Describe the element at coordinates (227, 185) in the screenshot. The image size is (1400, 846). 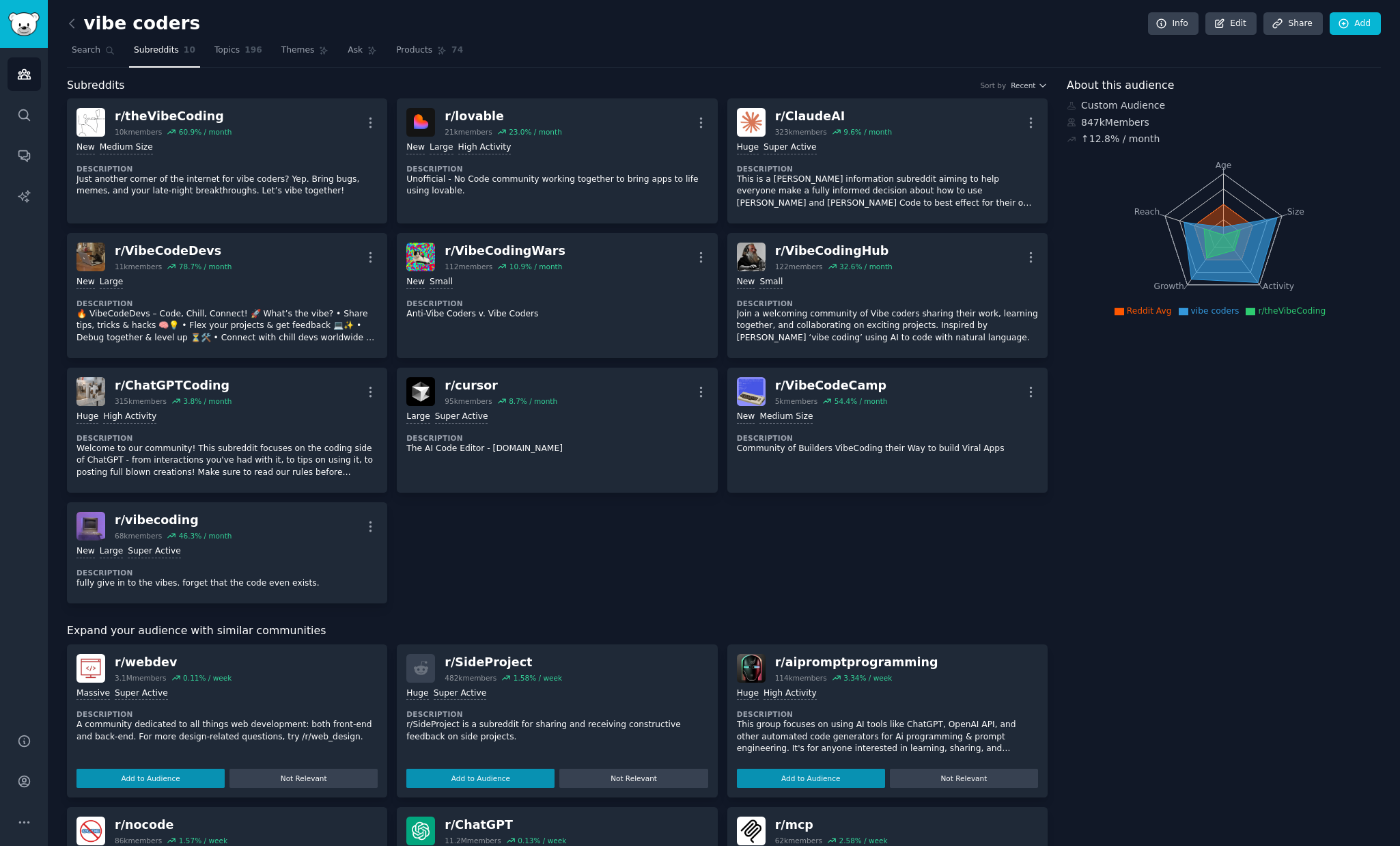
I see `p: Just another corner of the internet for vibe coders? Yep. Bring bugs, memes, and your late-night ...` at that location.